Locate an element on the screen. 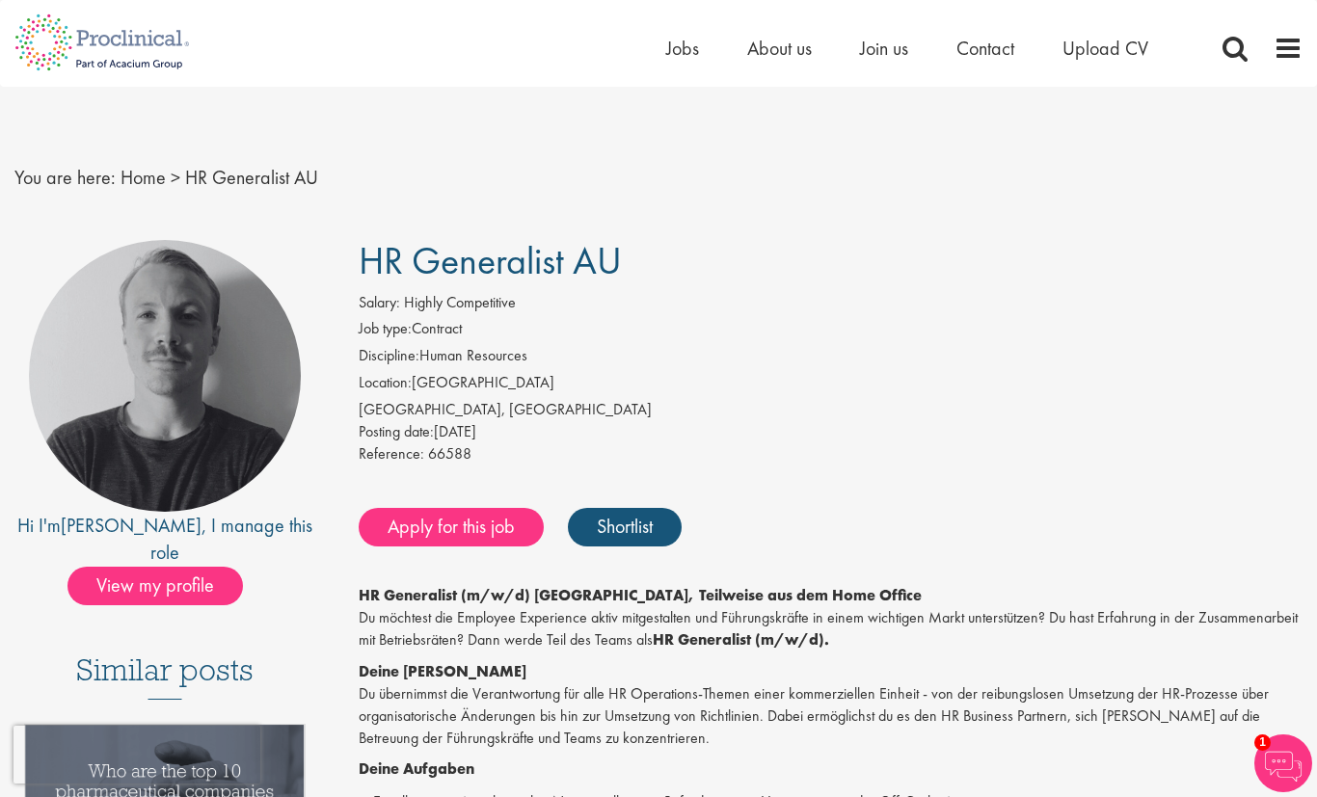 This screenshot has width=1317, height=797. h3: Similar posts is located at coordinates (165, 677).